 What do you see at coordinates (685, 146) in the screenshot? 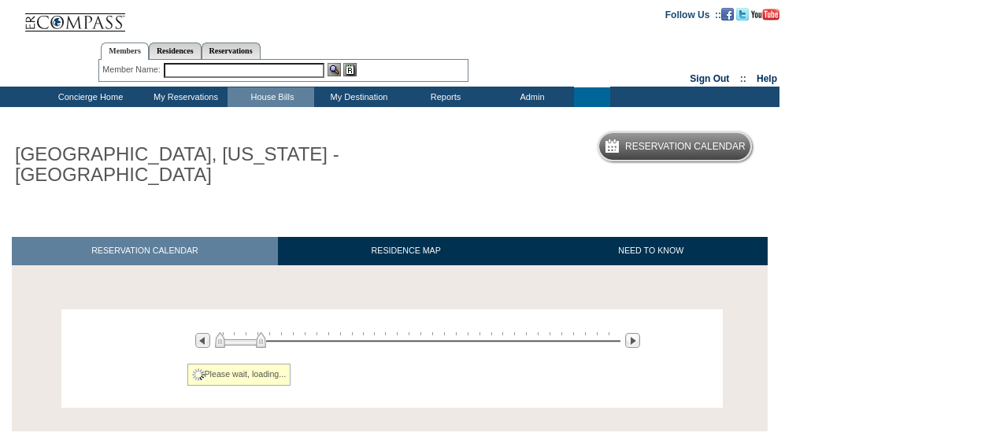
I see `h5: Reservation Calendar` at bounding box center [685, 146].